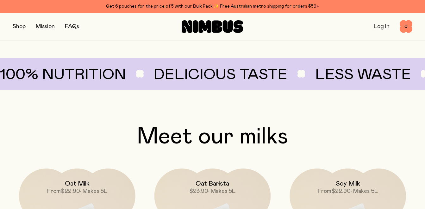 The width and height of the screenshot is (425, 209). Describe the element at coordinates (212, 183) in the screenshot. I see `h2: Oat Barista` at that location.